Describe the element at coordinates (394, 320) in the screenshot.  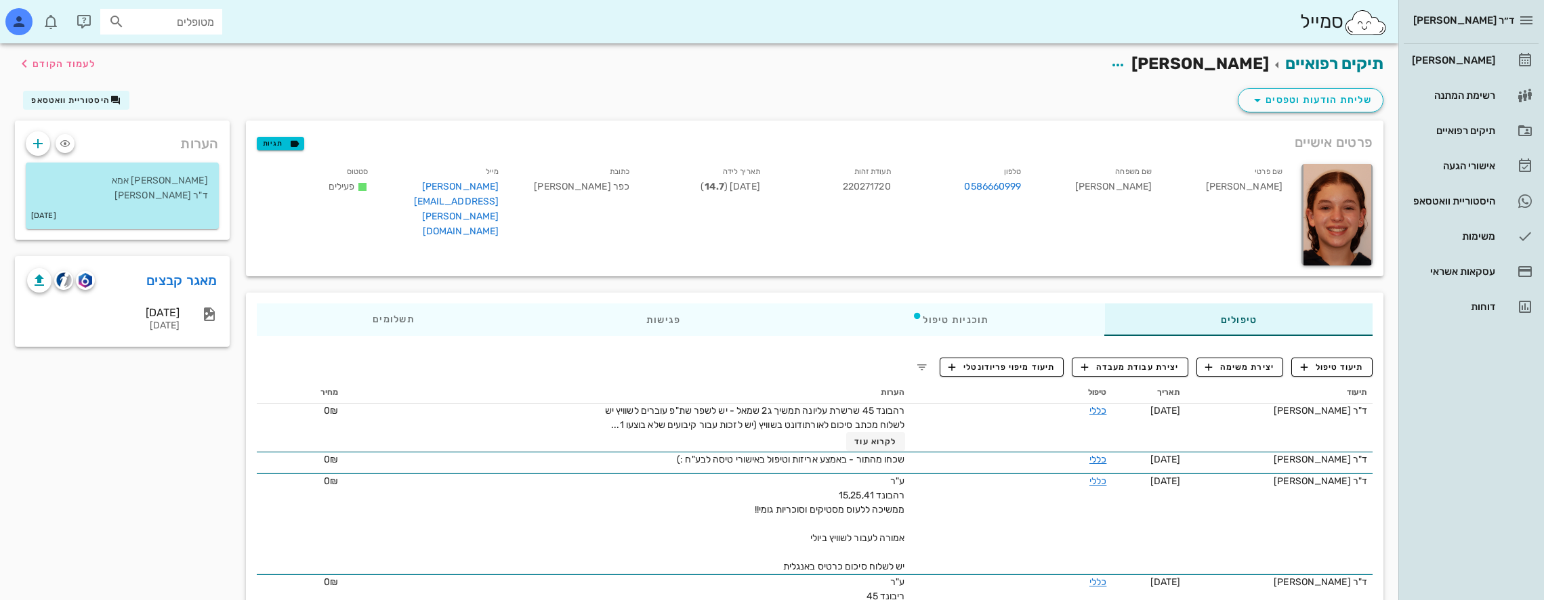
I see `span: תשלומים` at that location.